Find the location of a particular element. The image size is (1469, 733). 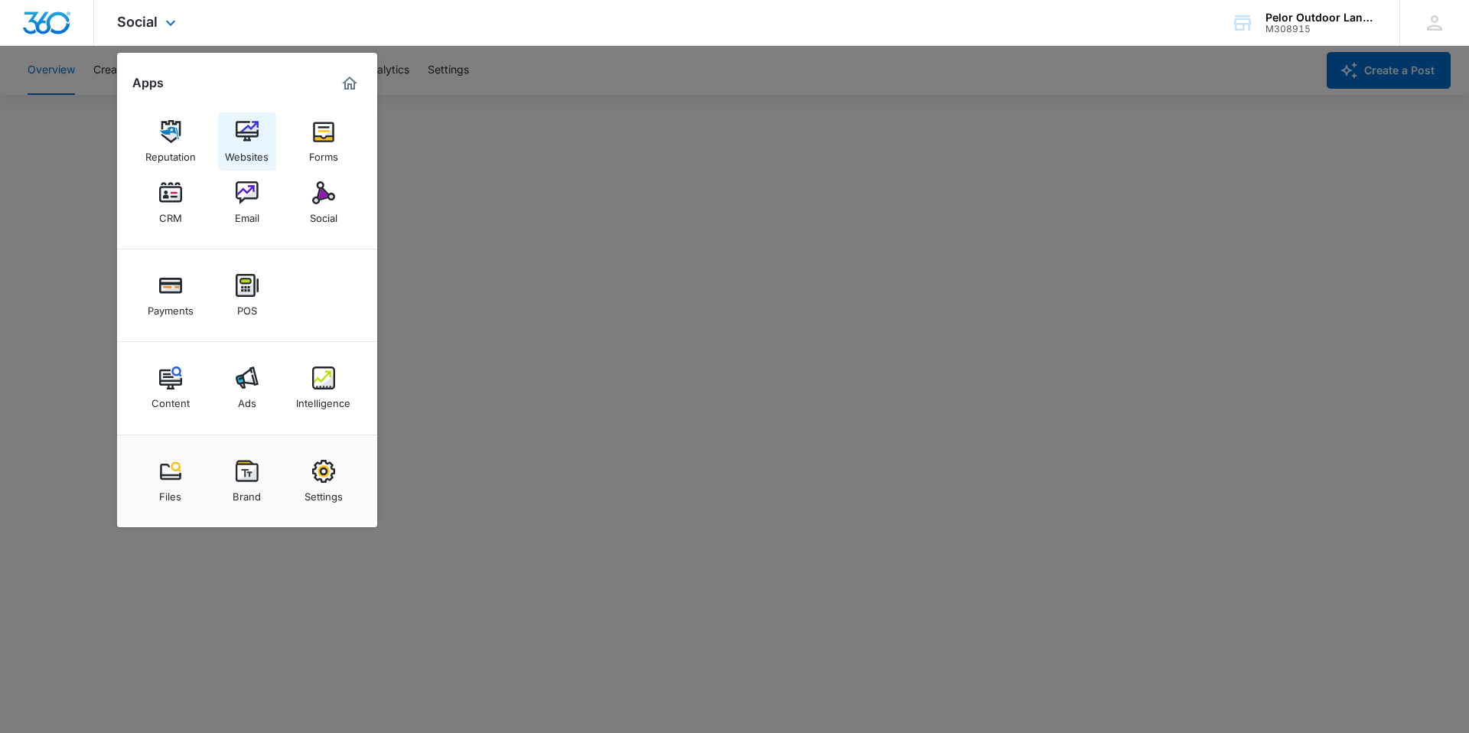

div: account name is located at coordinates (1322, 18).